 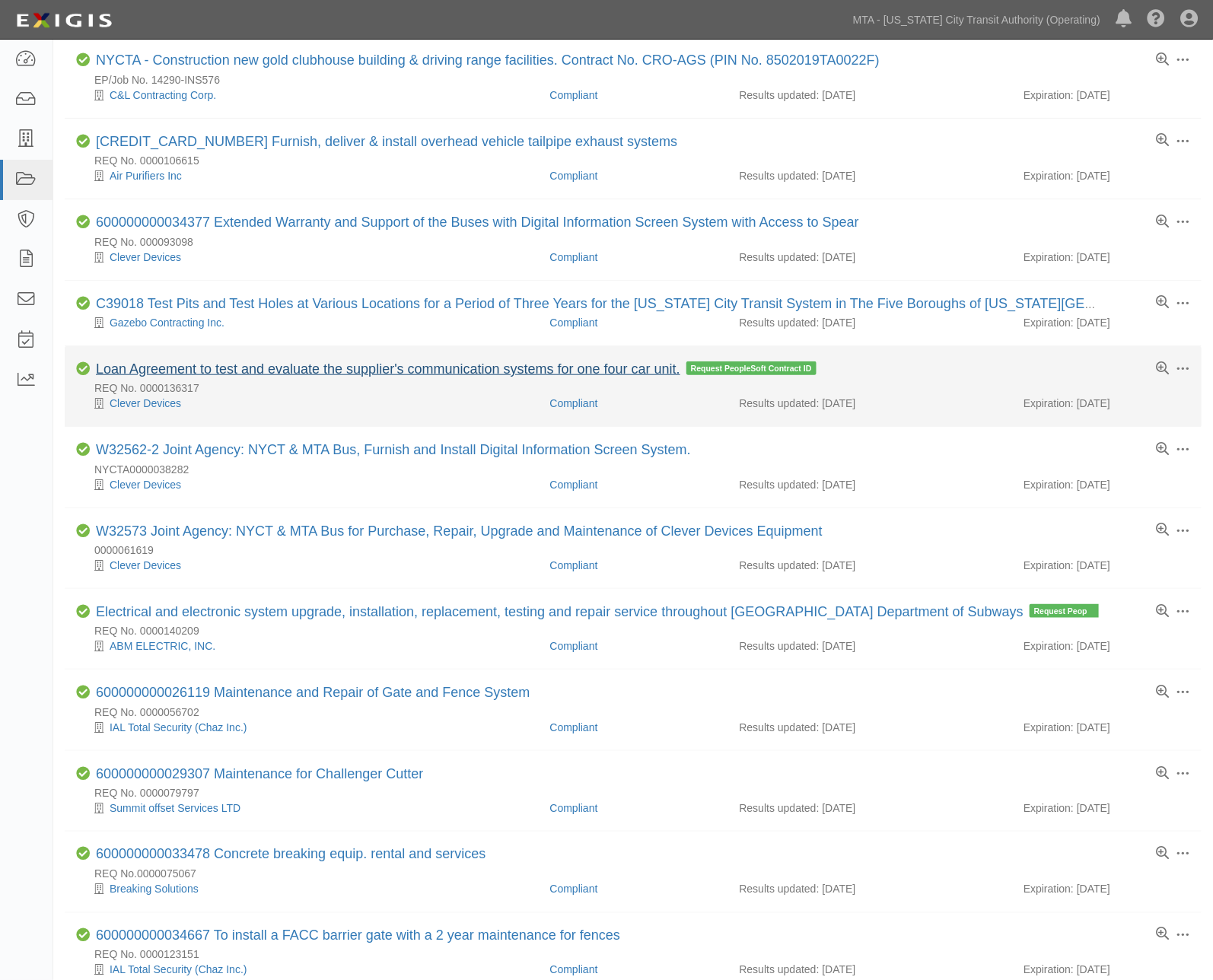 What do you see at coordinates (307, 95) in the screenshot?
I see `div: C&L Contracting Corp.` at bounding box center [307, 95].